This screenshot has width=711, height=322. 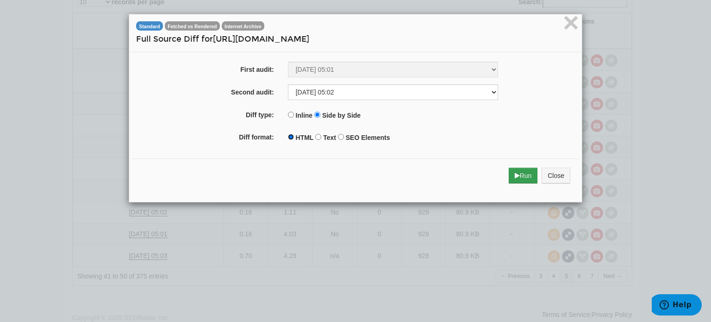 I want to click on label: Text, so click(x=329, y=137).